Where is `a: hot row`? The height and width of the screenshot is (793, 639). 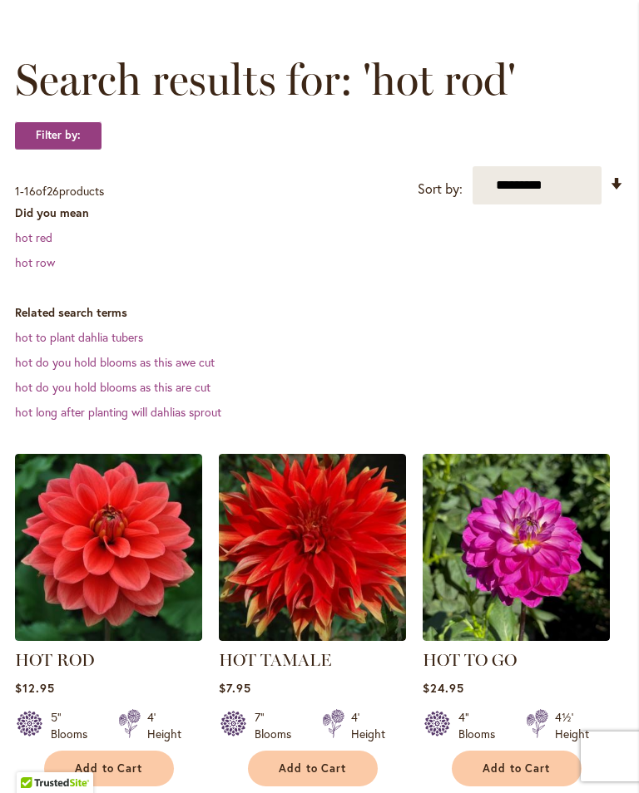
a: hot row is located at coordinates (35, 262).